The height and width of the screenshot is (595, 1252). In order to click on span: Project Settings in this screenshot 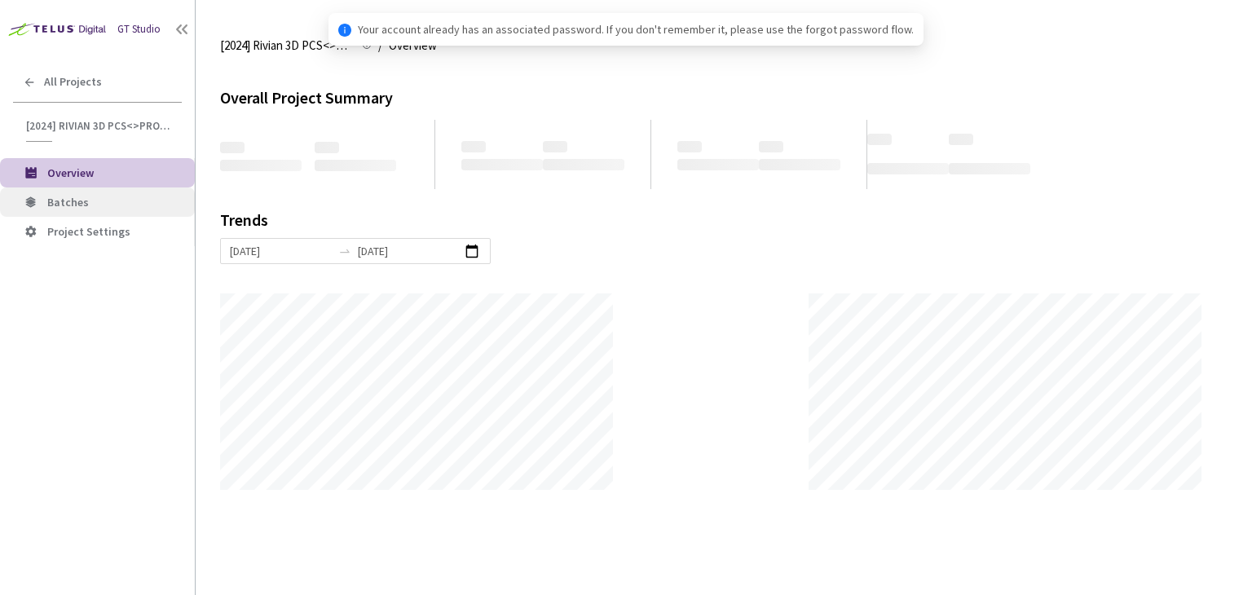, I will do `click(89, 231)`.